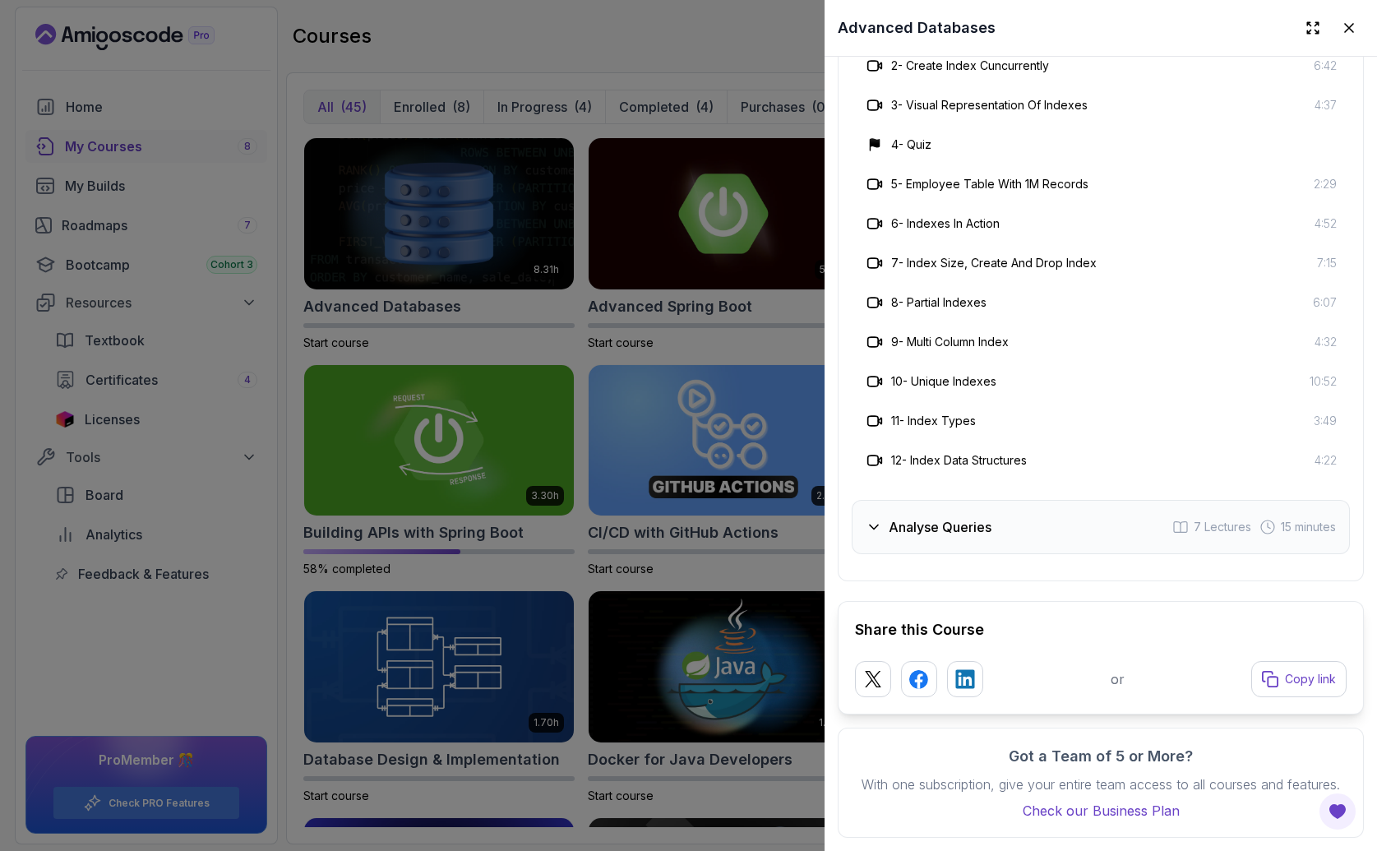 The image size is (1377, 851). What do you see at coordinates (1322, 381) in the screenshot?
I see `span: 10:52` at bounding box center [1322, 381].